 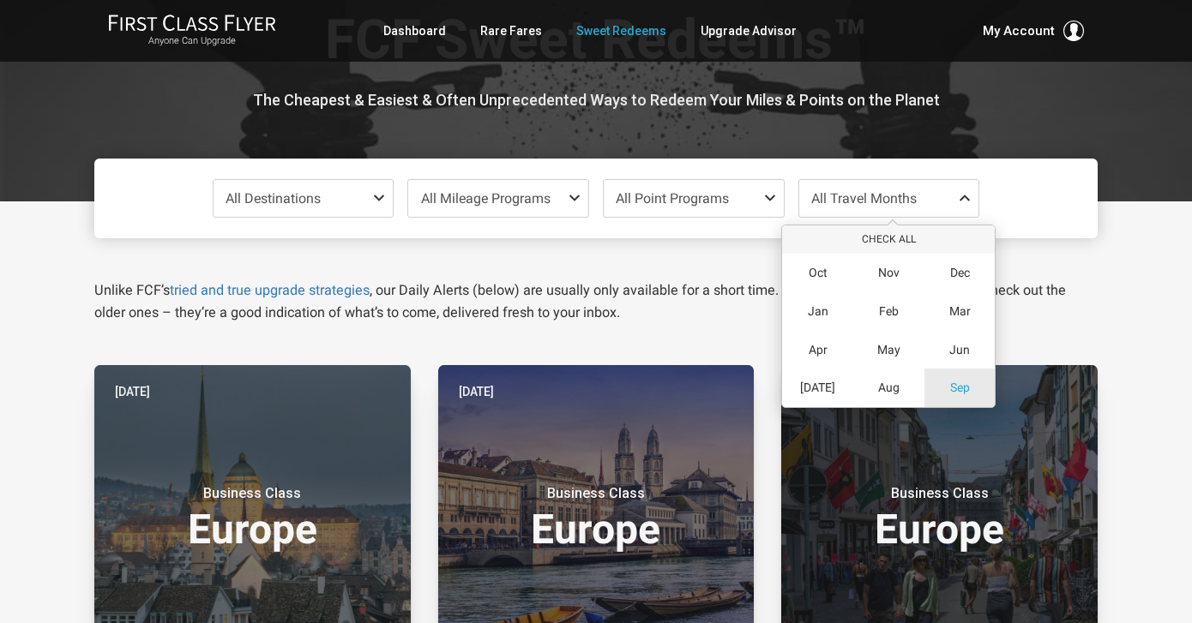 What do you see at coordinates (888, 388) in the screenshot?
I see `span: Aug` at bounding box center [888, 388].